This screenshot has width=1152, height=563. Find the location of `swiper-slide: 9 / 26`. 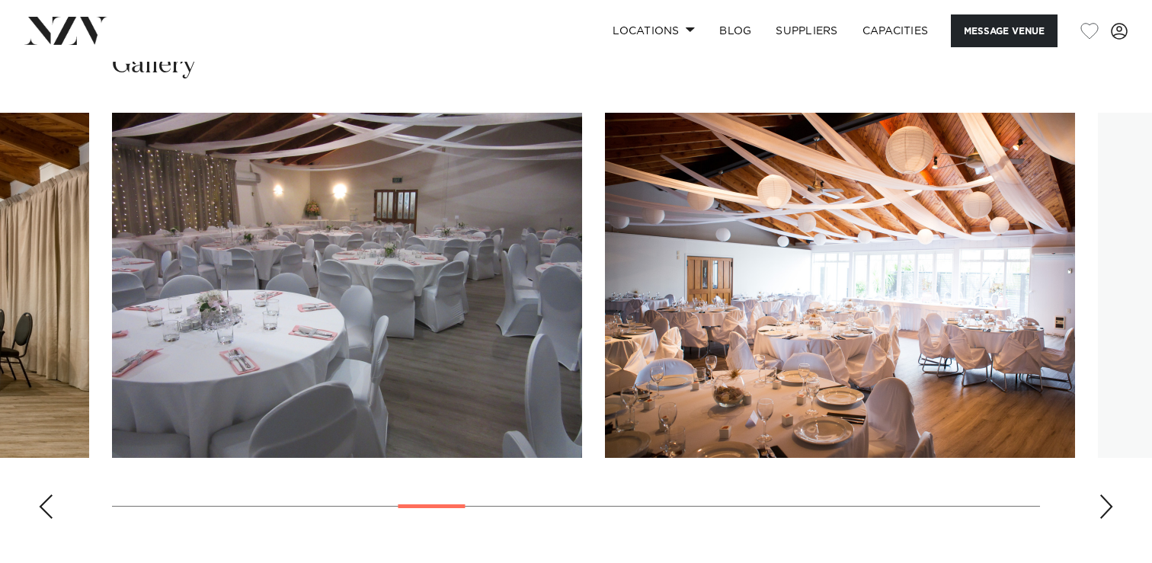

swiper-slide: 9 / 26 is located at coordinates (347, 285).